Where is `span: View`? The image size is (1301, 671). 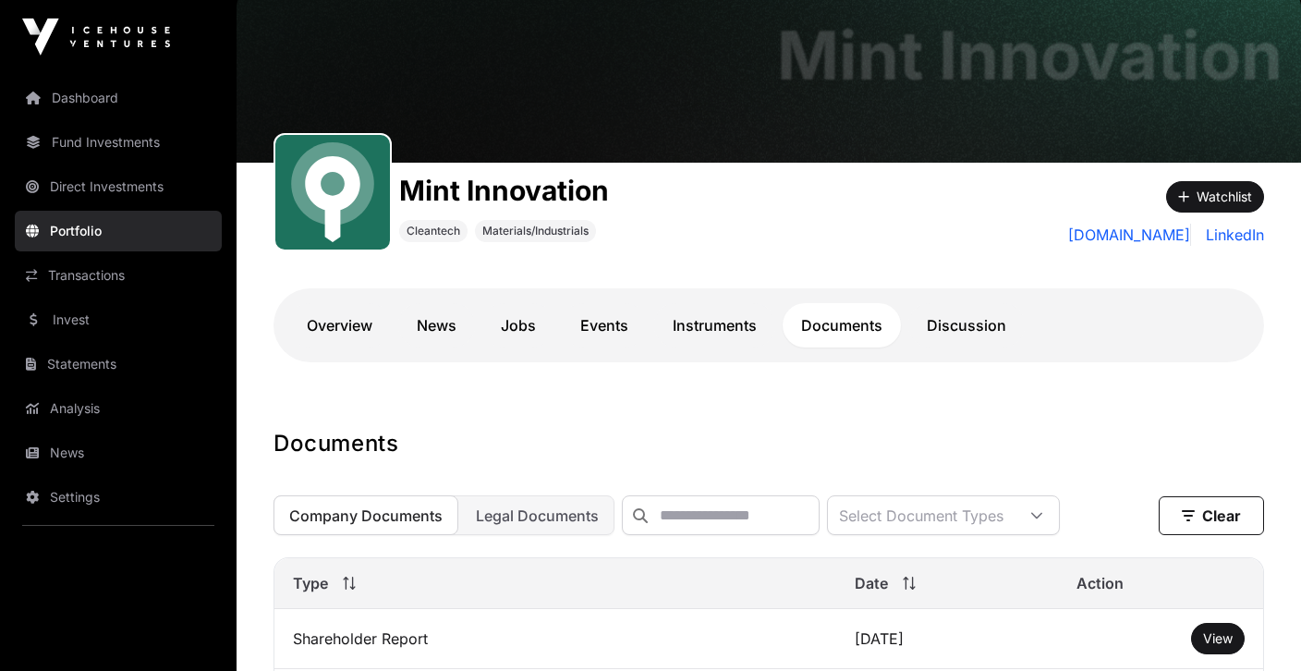
span: View is located at coordinates (1217, 637).